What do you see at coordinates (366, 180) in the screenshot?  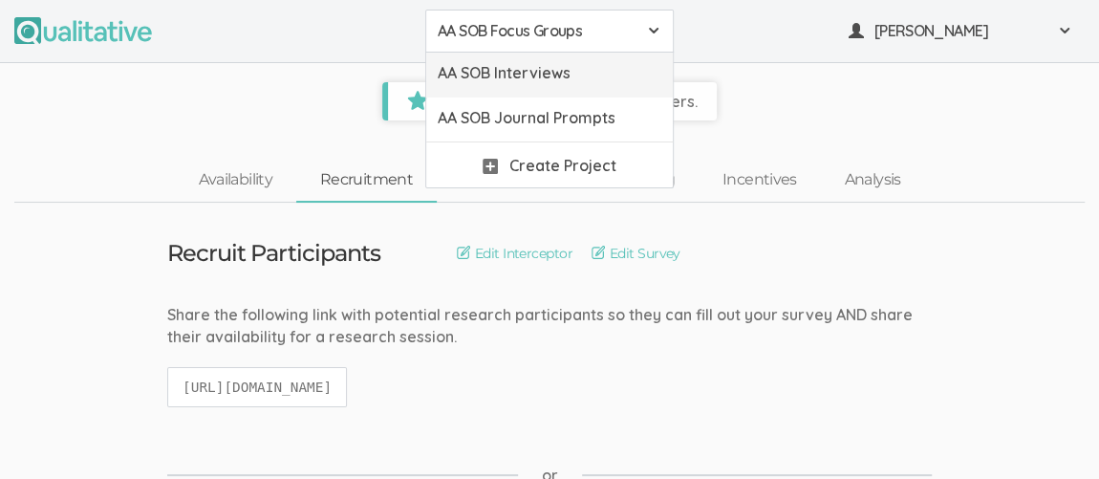 I see `a: Recruitment` at bounding box center [366, 180].